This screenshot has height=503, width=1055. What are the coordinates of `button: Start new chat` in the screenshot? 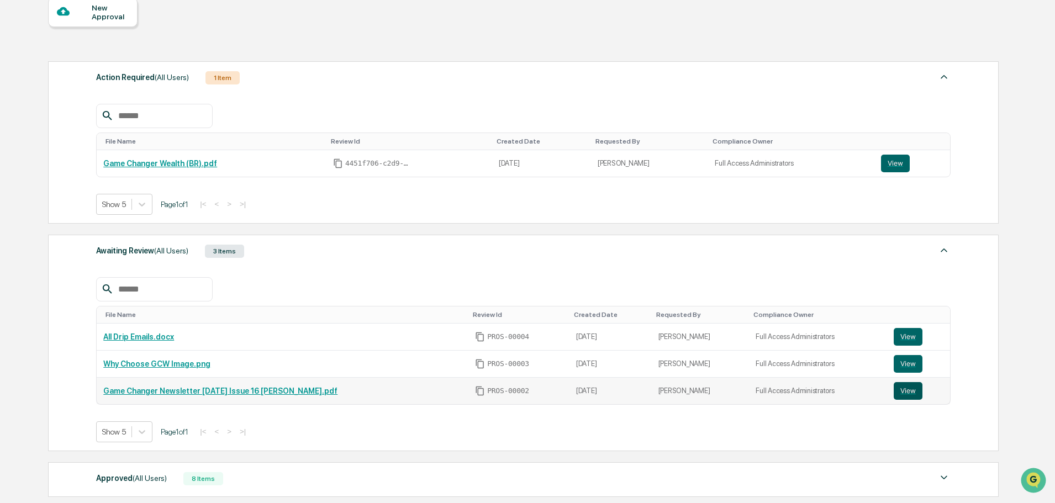 It's located at (194, 94).